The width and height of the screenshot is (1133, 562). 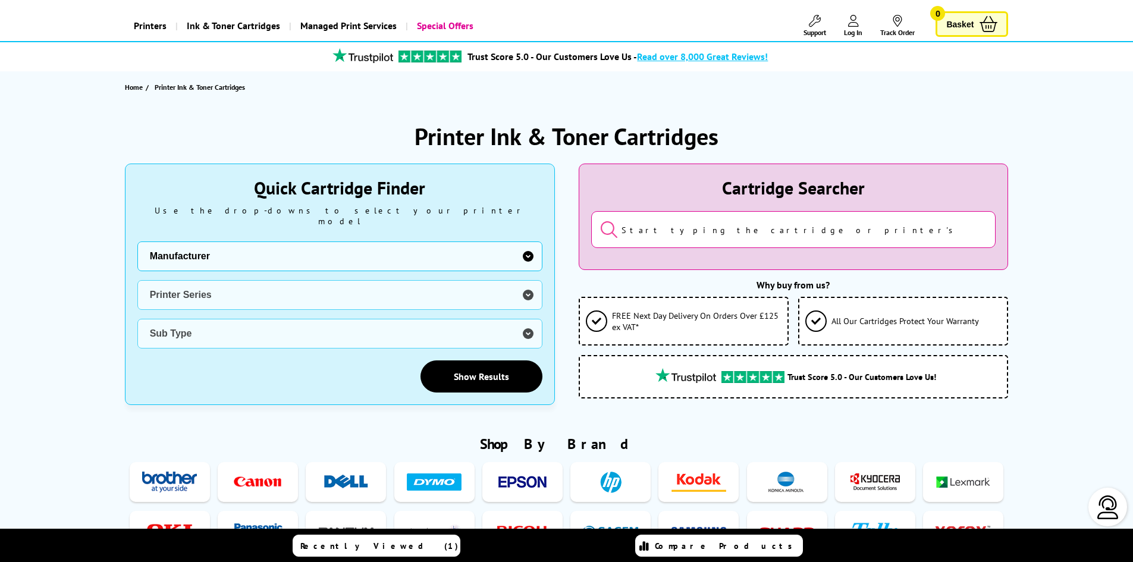 What do you see at coordinates (346, 482) in the screenshot?
I see `img: Dell` at bounding box center [346, 482].